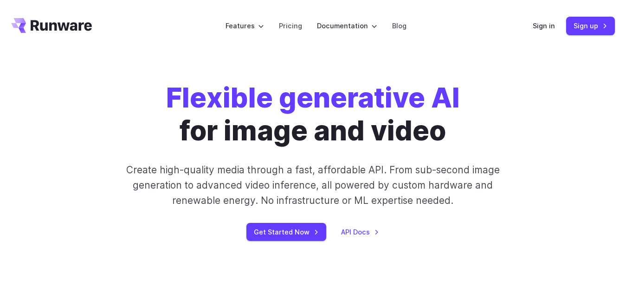  Describe the element at coordinates (286, 232) in the screenshot. I see `a: Get Started Now` at that location.